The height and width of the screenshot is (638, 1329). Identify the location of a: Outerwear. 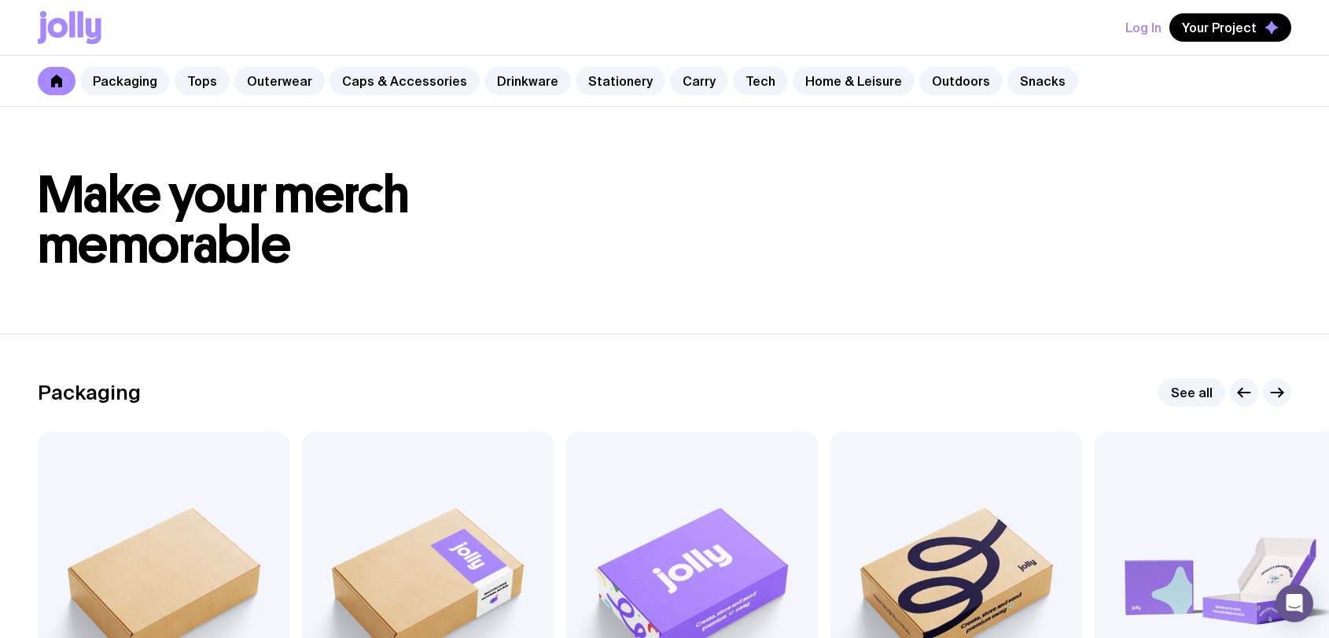
(279, 81).